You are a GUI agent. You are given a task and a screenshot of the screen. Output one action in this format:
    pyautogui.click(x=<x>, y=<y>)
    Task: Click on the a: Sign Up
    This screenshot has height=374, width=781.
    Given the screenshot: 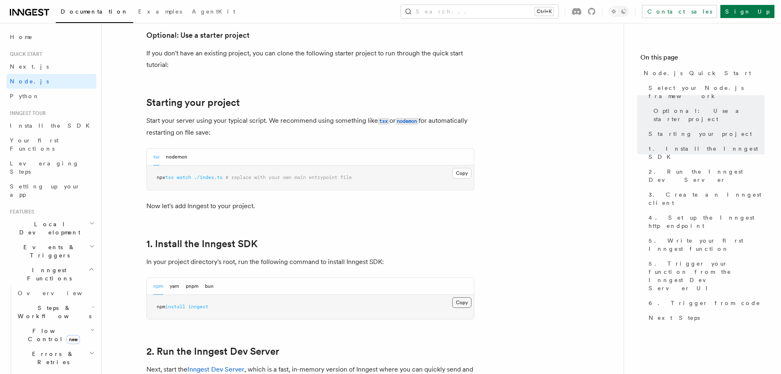 What is the action you would take?
    pyautogui.click(x=748, y=11)
    